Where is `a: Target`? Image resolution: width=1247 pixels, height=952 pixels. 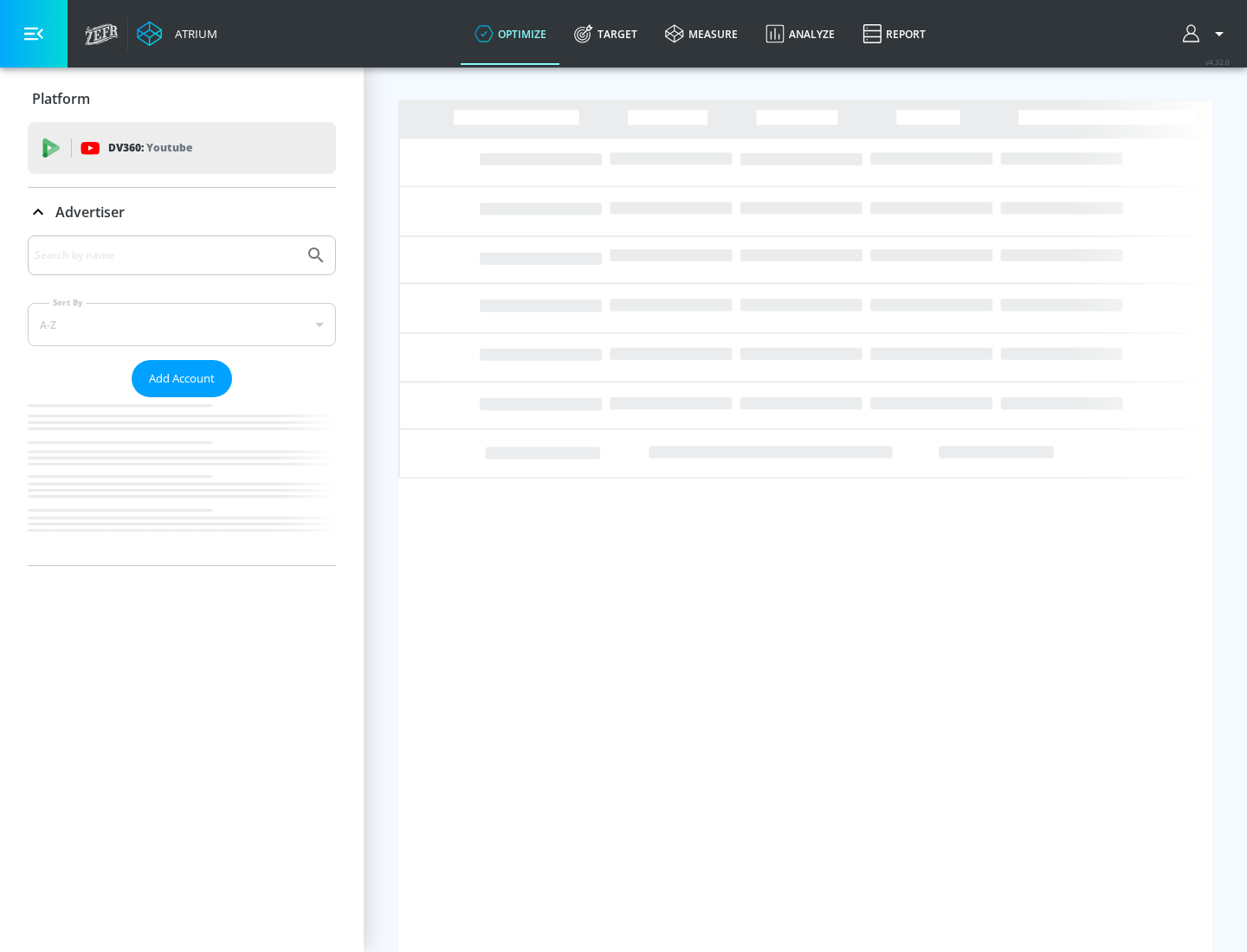
a: Target is located at coordinates (606, 34).